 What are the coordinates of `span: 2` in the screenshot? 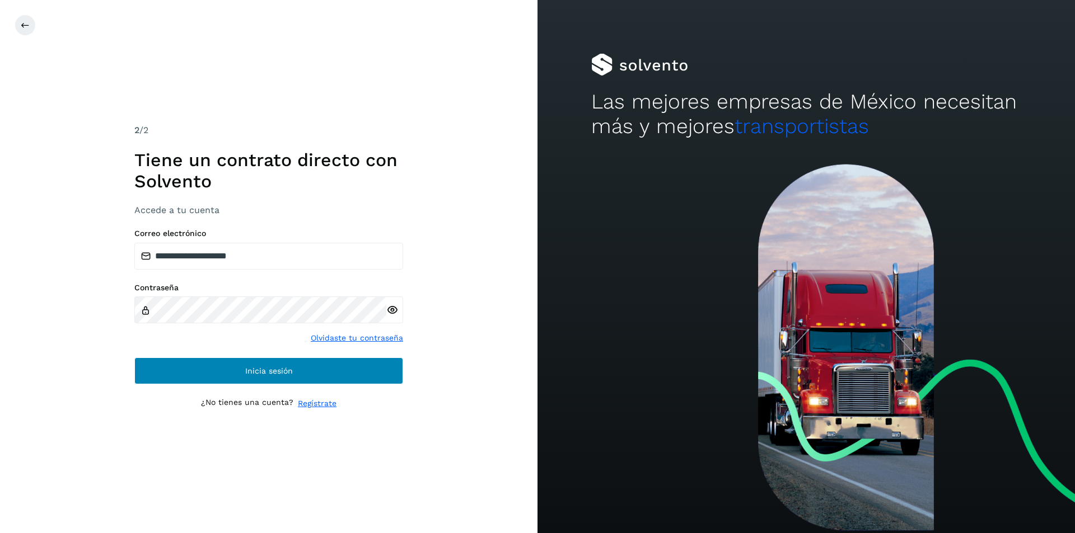 It's located at (137, 130).